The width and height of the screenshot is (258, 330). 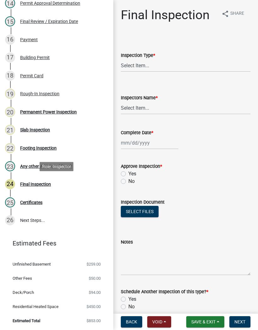 I want to click on div: Rough-In Inspection, so click(x=40, y=94).